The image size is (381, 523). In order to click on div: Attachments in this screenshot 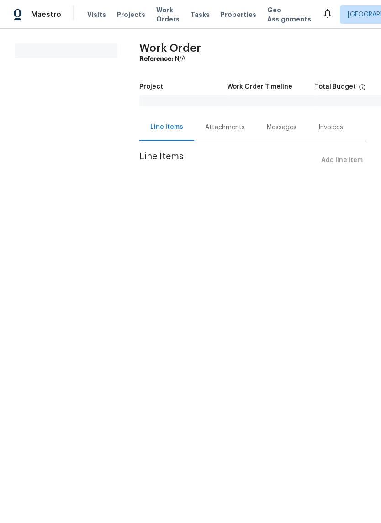, I will do `click(225, 127)`.